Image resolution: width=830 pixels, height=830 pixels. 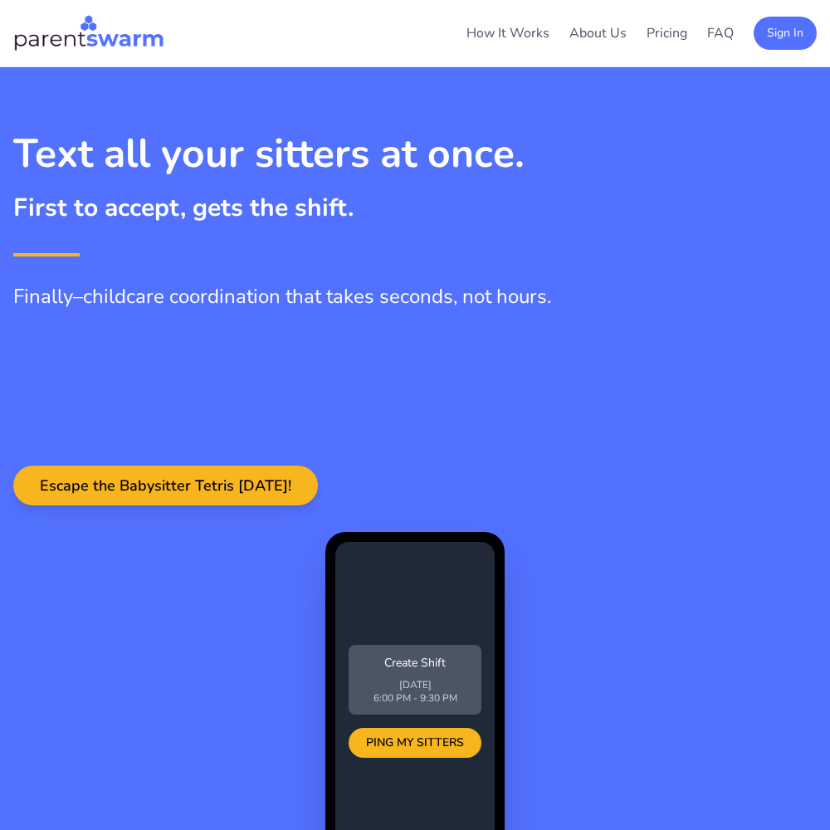 What do you see at coordinates (415, 743) in the screenshot?
I see `div: PING MY SITTERS` at bounding box center [415, 743].